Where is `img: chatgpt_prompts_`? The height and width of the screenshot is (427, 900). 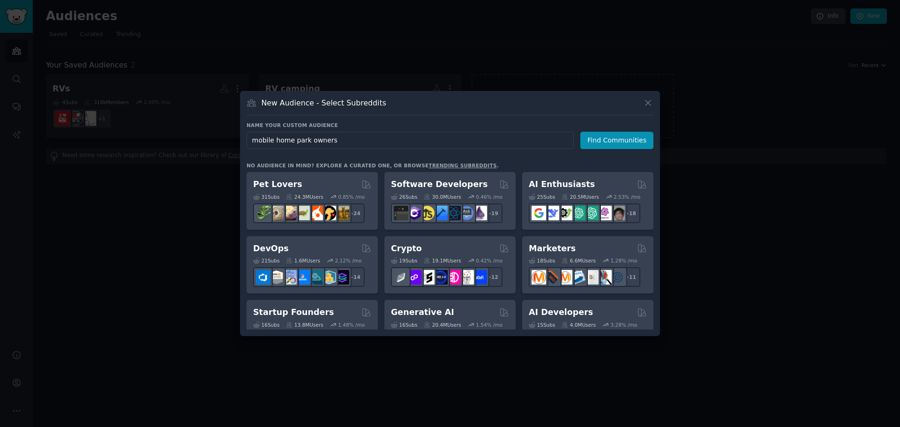
img: chatgpt_prompts_ is located at coordinates (591, 213).